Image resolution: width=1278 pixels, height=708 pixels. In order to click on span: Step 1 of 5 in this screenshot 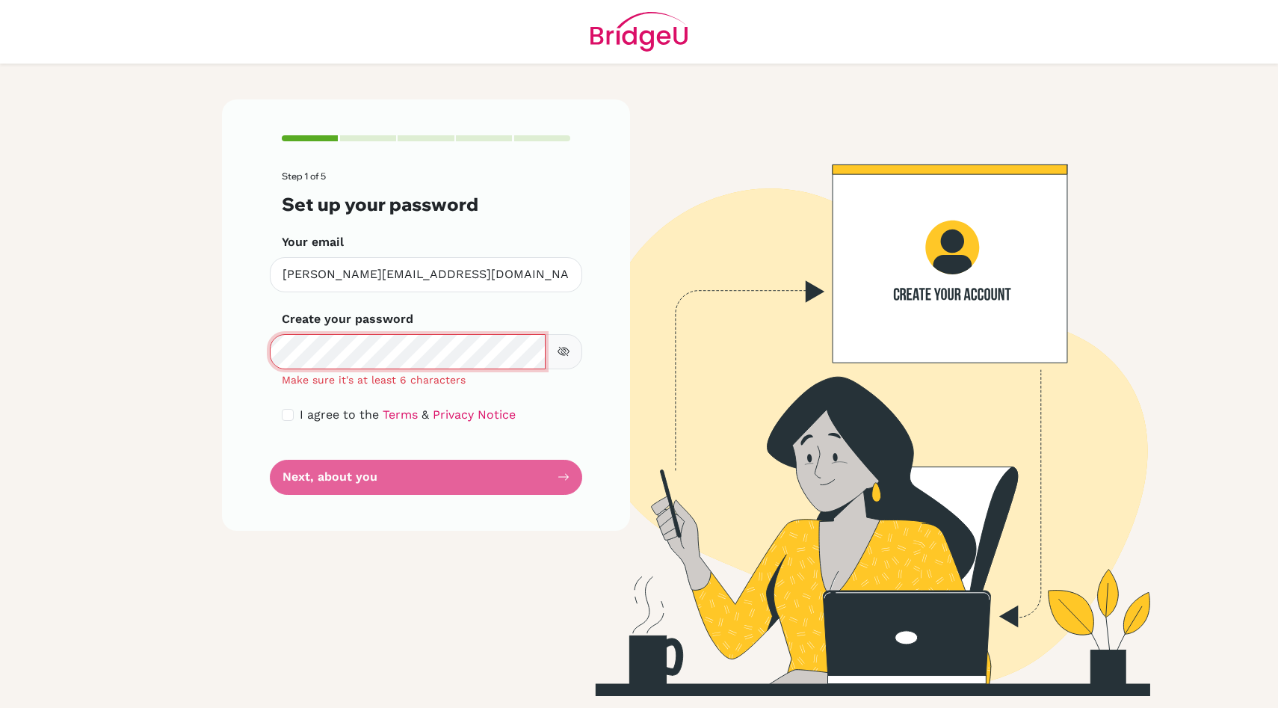, I will do `click(303, 176)`.